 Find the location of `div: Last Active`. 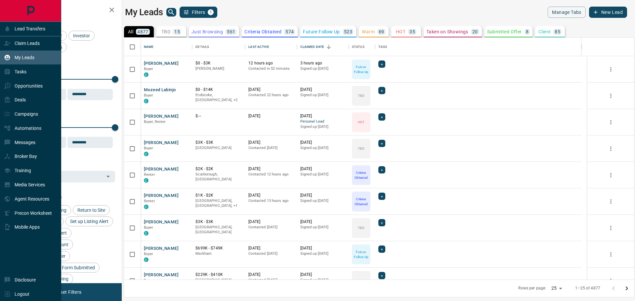

div: Last Active is located at coordinates (271, 47).